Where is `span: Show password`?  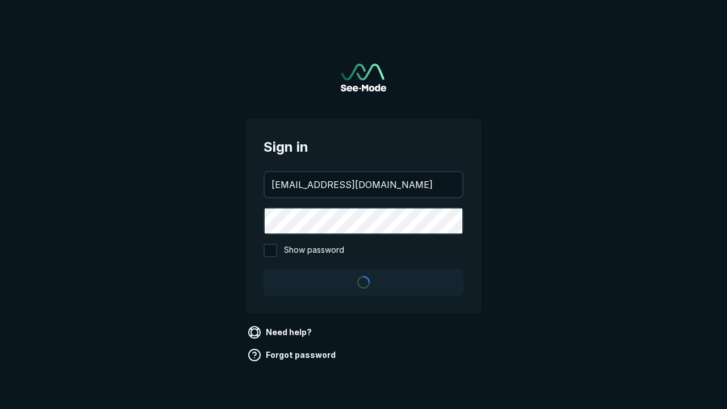 span: Show password is located at coordinates (314, 250).